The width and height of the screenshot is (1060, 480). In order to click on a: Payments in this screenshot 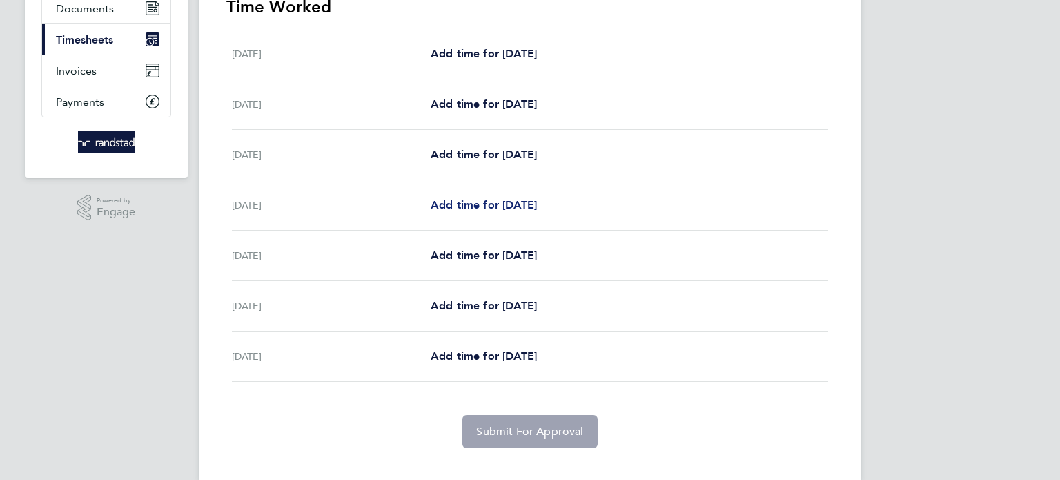, I will do `click(106, 101)`.